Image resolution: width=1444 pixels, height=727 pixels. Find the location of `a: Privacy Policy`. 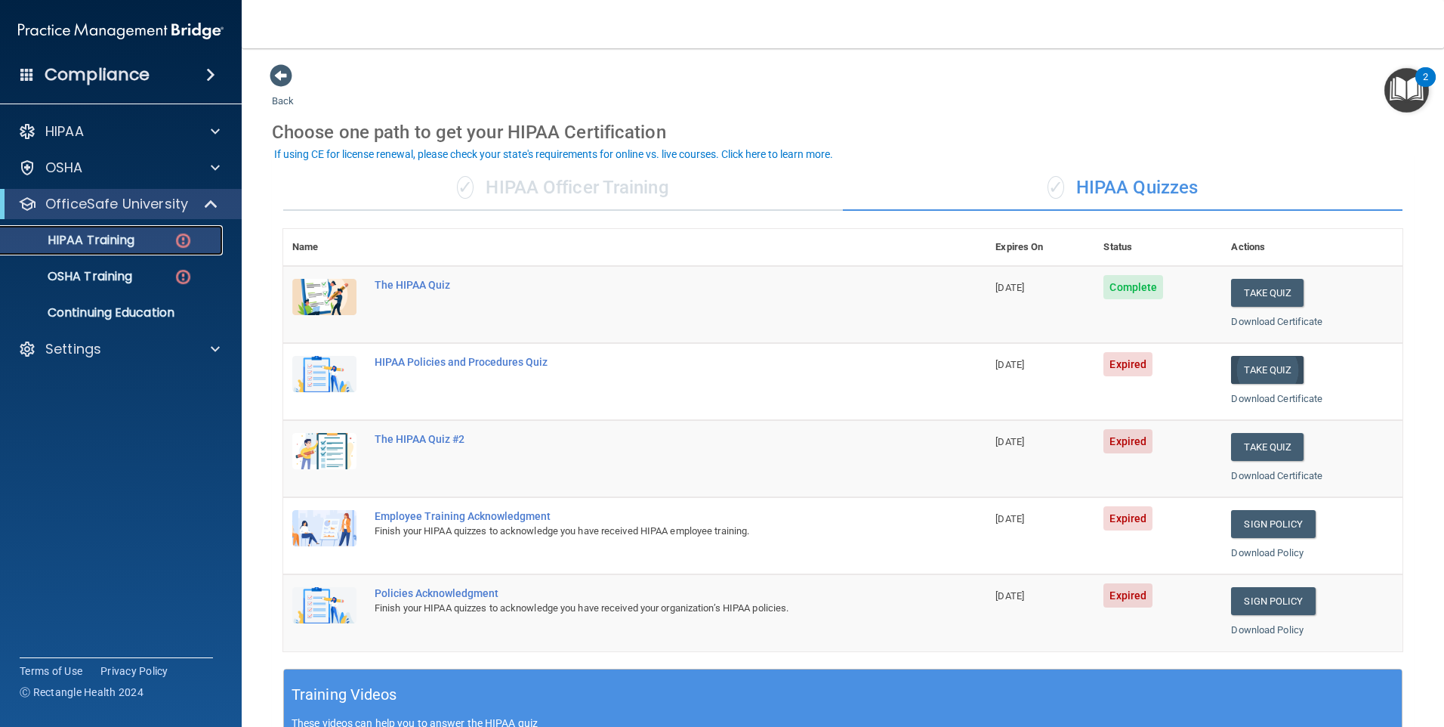

a: Privacy Policy is located at coordinates (134, 671).